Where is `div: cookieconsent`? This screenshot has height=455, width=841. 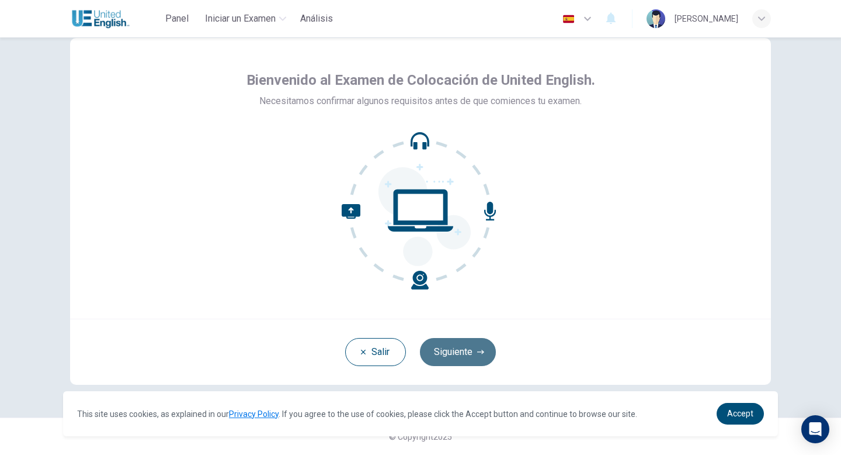
div: cookieconsent is located at coordinates (421, 413).